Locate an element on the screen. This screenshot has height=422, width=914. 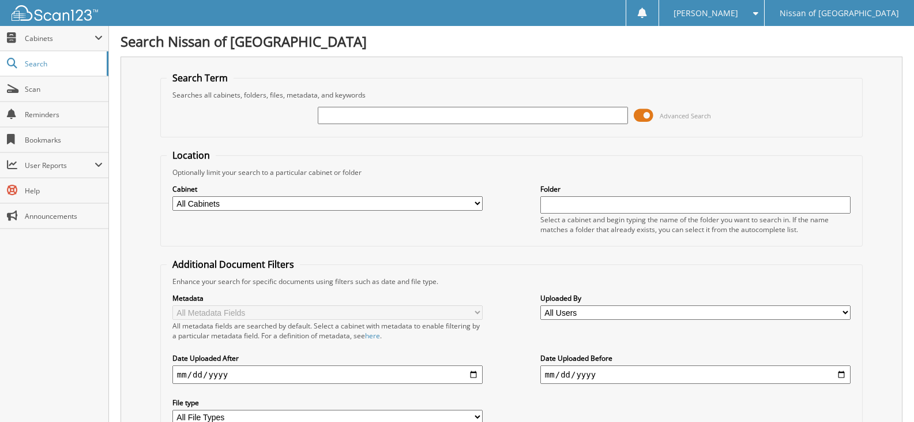
legend: Additional Document Filters is located at coordinates (233, 264).